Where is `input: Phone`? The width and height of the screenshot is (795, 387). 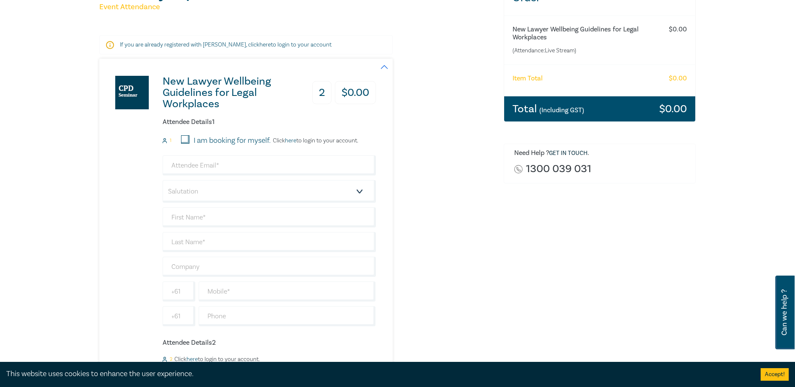 input: Phone is located at coordinates (287, 316).